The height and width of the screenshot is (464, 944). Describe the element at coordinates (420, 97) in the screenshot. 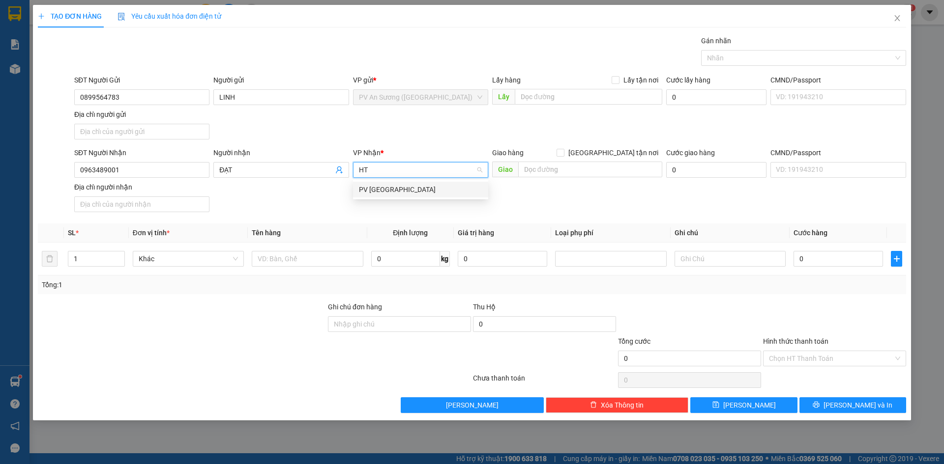

I see `span: PV An Sương (Hàng Hóa)` at that location.